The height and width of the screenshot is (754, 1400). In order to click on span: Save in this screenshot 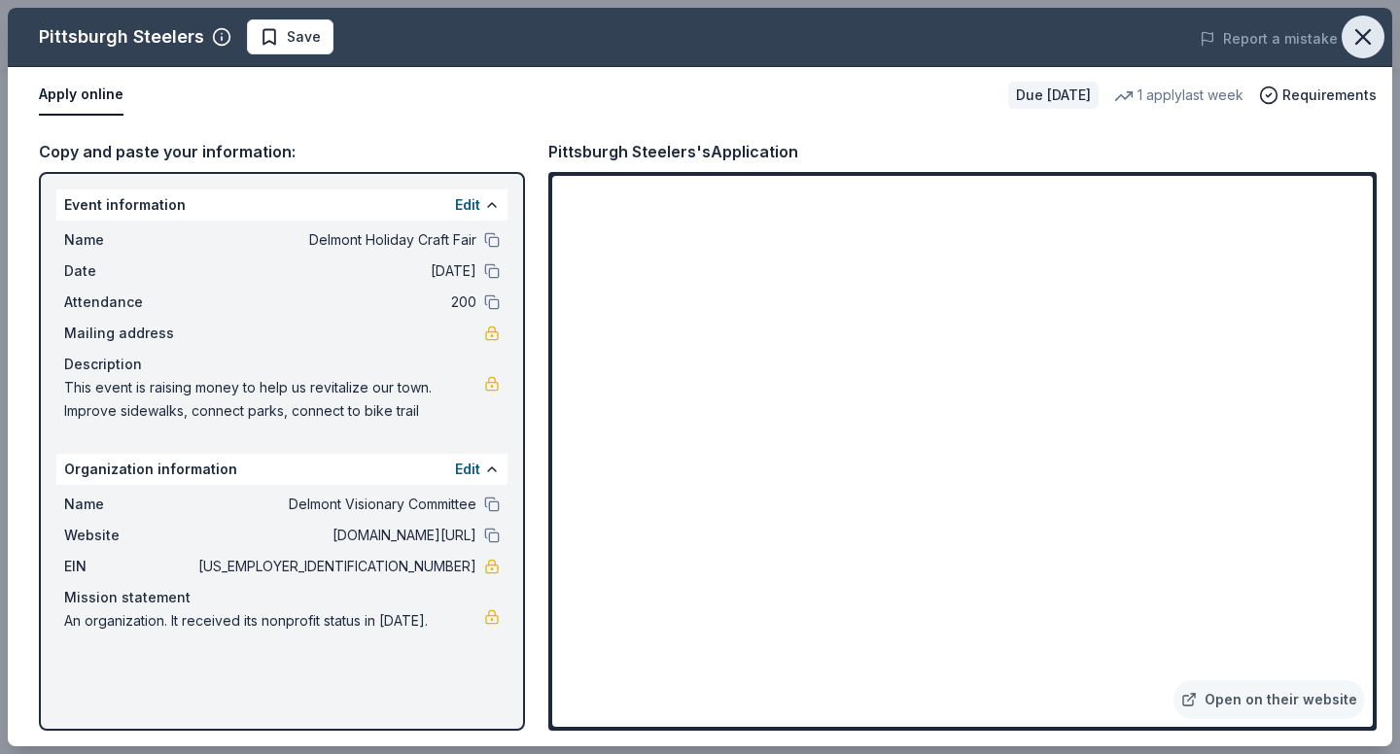, I will do `click(303, 37)`.